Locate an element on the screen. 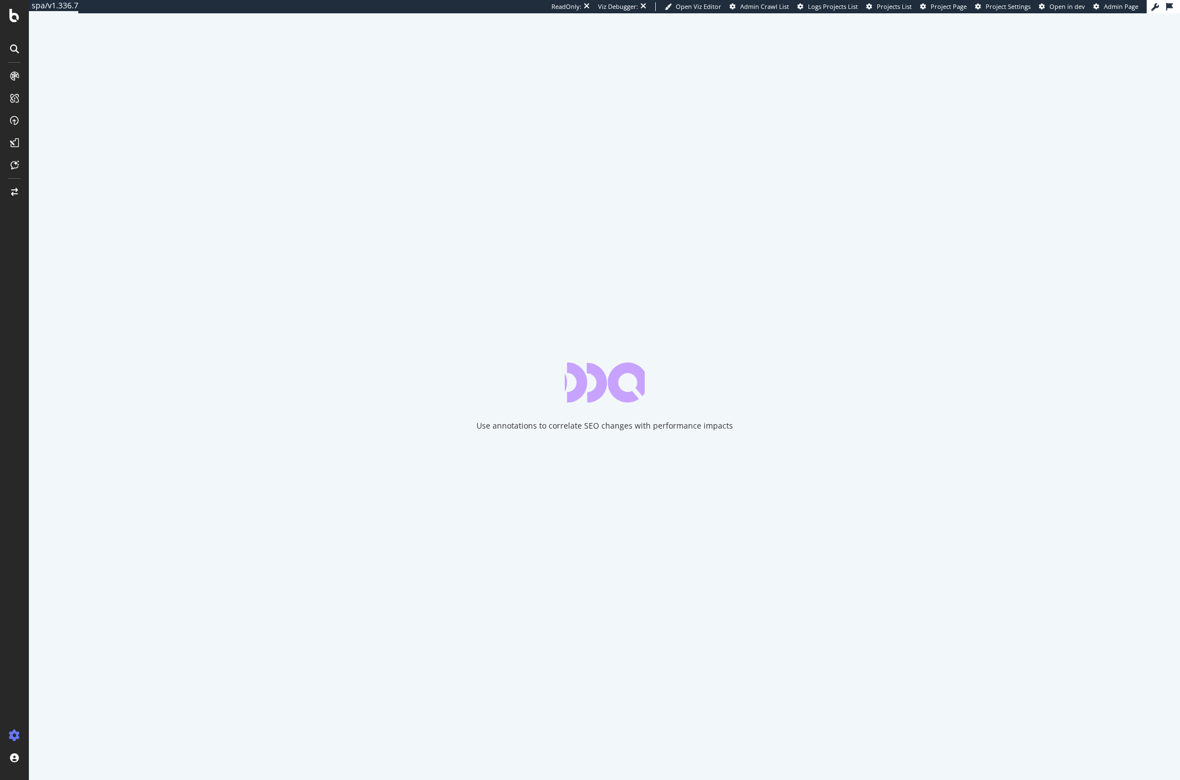 Image resolution: width=1180 pixels, height=780 pixels. a: Admin Page is located at coordinates (1116, 7).